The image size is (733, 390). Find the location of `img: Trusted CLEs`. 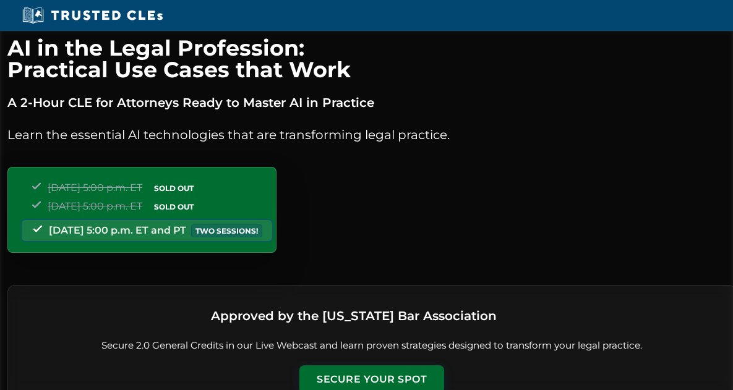

img: Trusted CLEs is located at coordinates (92, 15).